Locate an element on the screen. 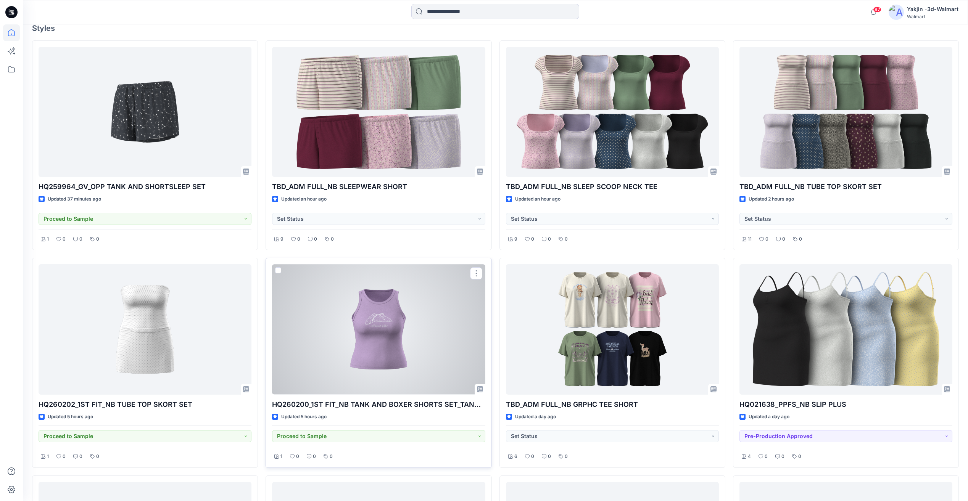 The height and width of the screenshot is (501, 968). p: 4 is located at coordinates (749, 457).